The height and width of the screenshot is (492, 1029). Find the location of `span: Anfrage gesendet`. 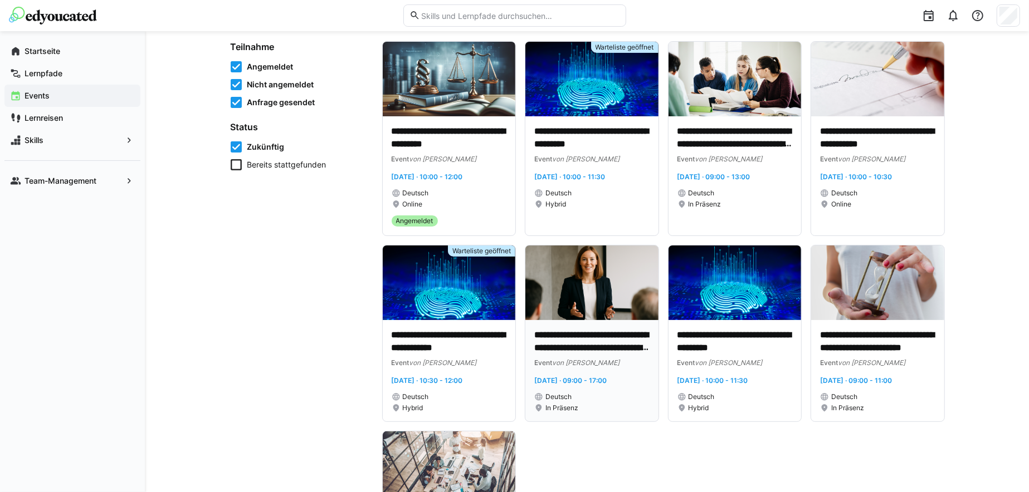

span: Anfrage gesendet is located at coordinates (281, 103).